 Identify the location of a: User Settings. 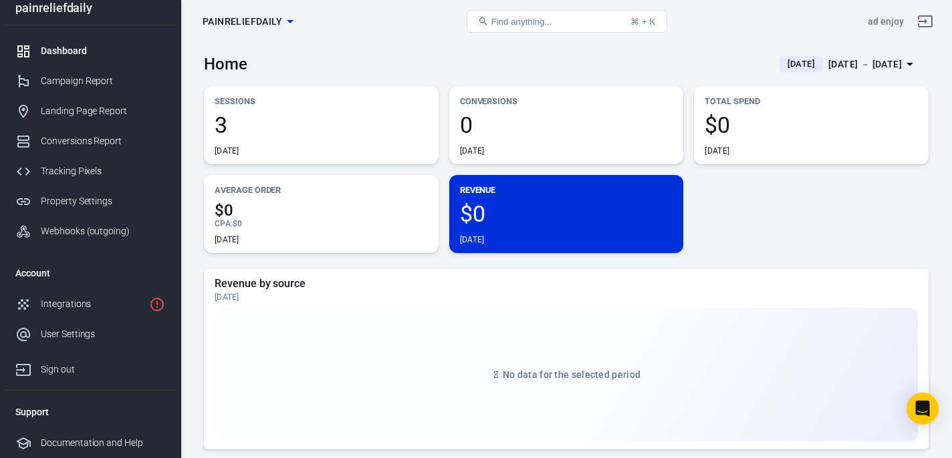
(90, 334).